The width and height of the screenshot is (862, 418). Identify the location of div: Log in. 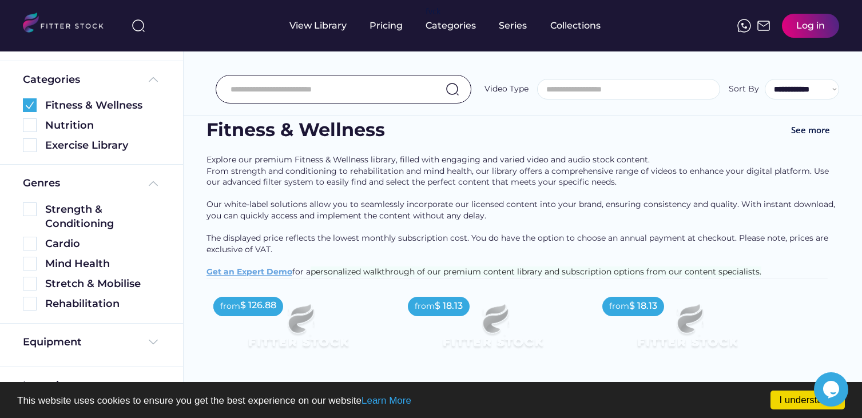
(811, 26).